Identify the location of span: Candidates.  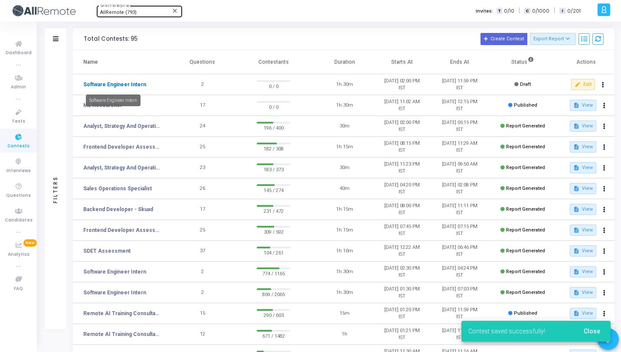
(19, 220).